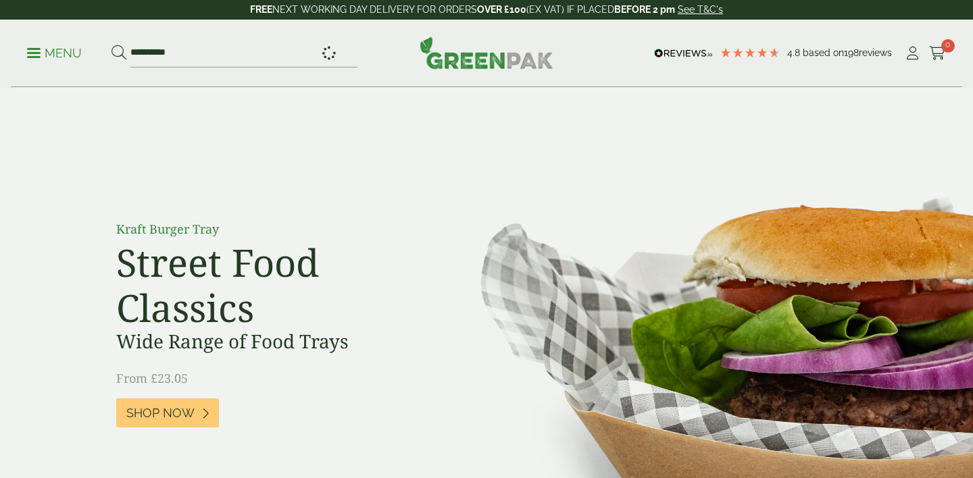 This screenshot has height=478, width=973. Describe the element at coordinates (937, 53) in the screenshot. I see `i: Cart` at that location.